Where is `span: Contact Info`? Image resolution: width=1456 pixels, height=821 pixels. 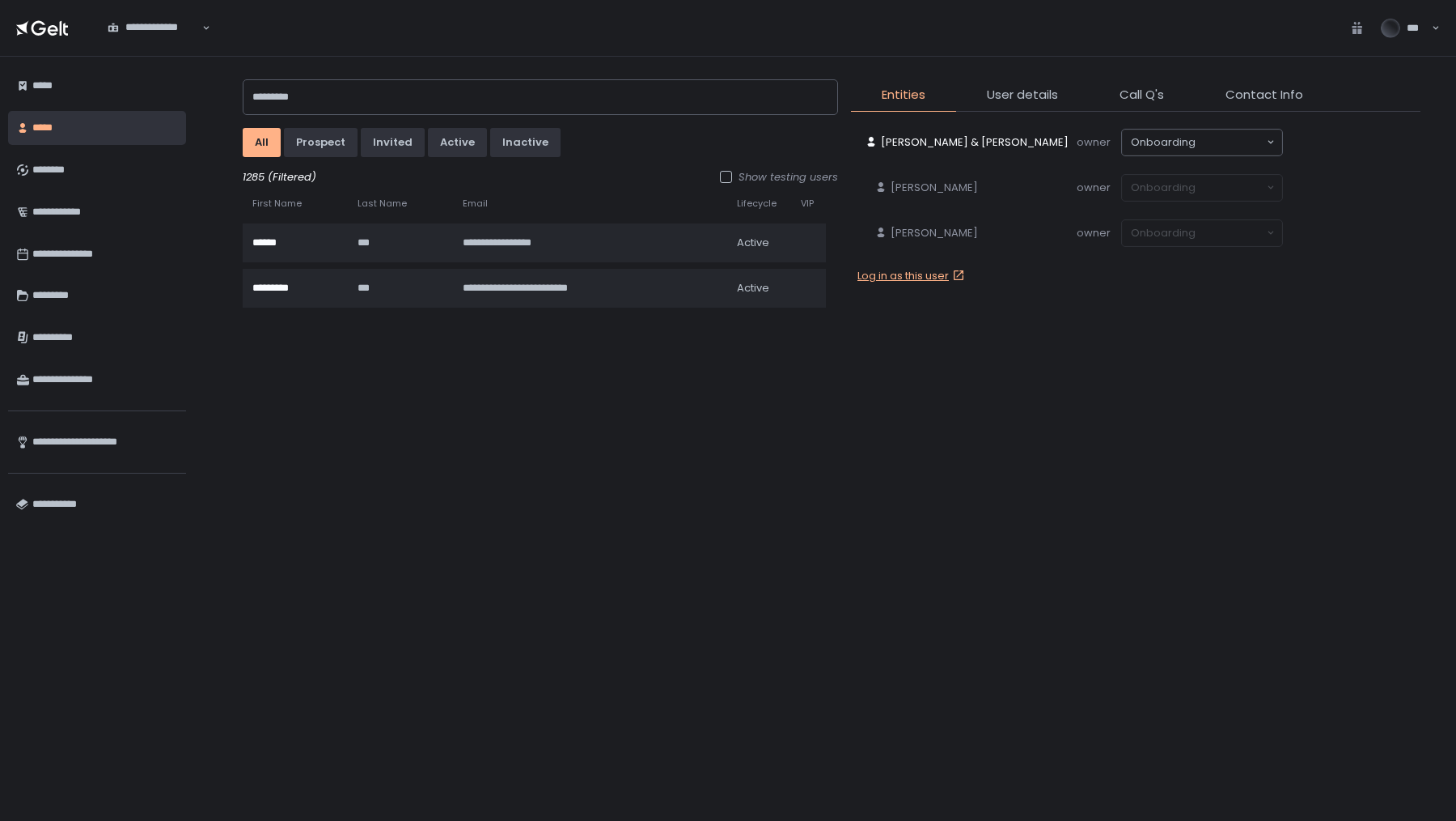
span: Contact Info is located at coordinates (1265, 95).